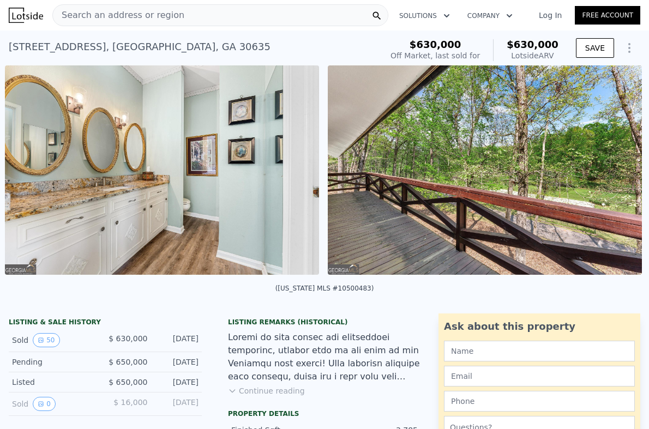 The image size is (649, 429). Describe the element at coordinates (490, 16) in the screenshot. I see `button: Company` at that location.